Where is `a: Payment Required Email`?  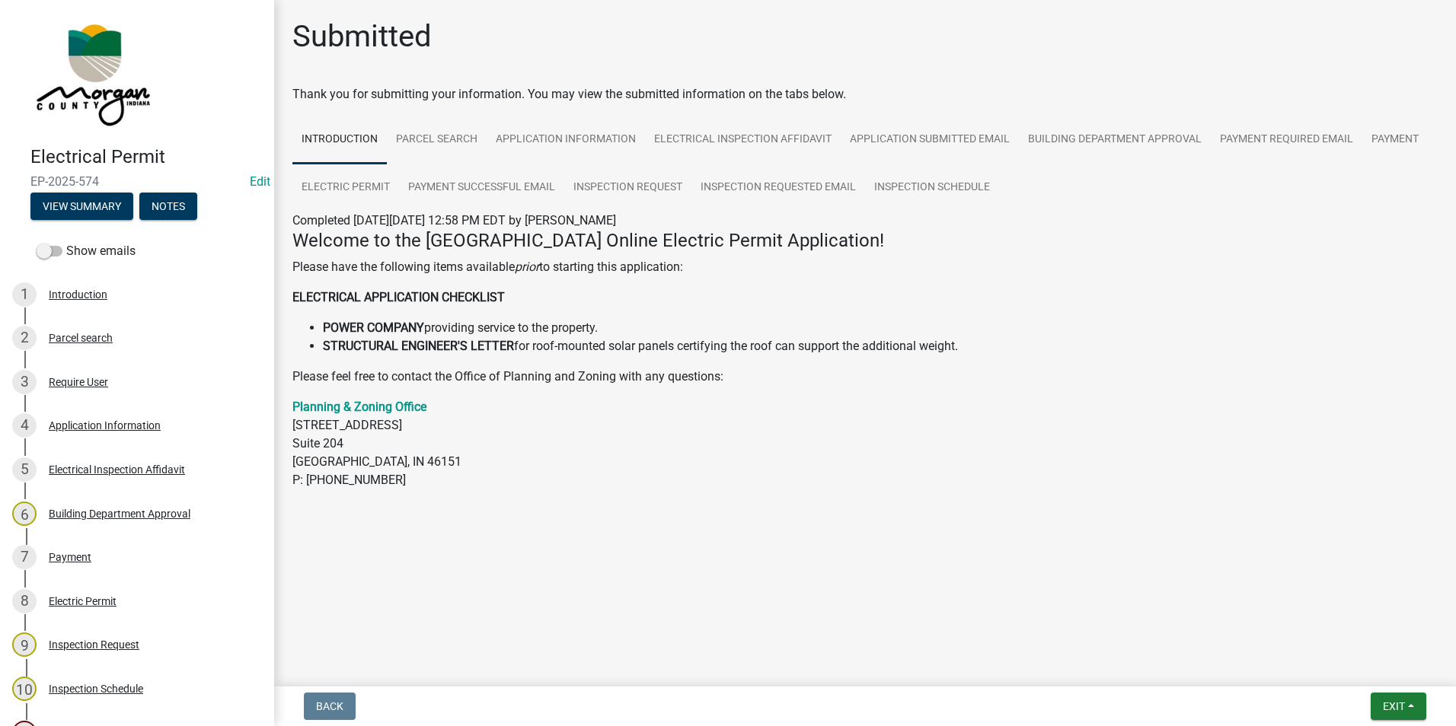
a: Payment Required Email is located at coordinates (1286, 140).